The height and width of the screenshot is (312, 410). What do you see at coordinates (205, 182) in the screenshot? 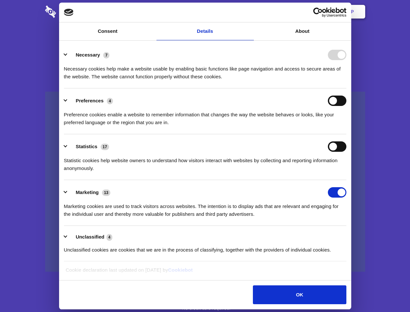
I see `a: Wistia video thumbnail` at bounding box center [205, 182].